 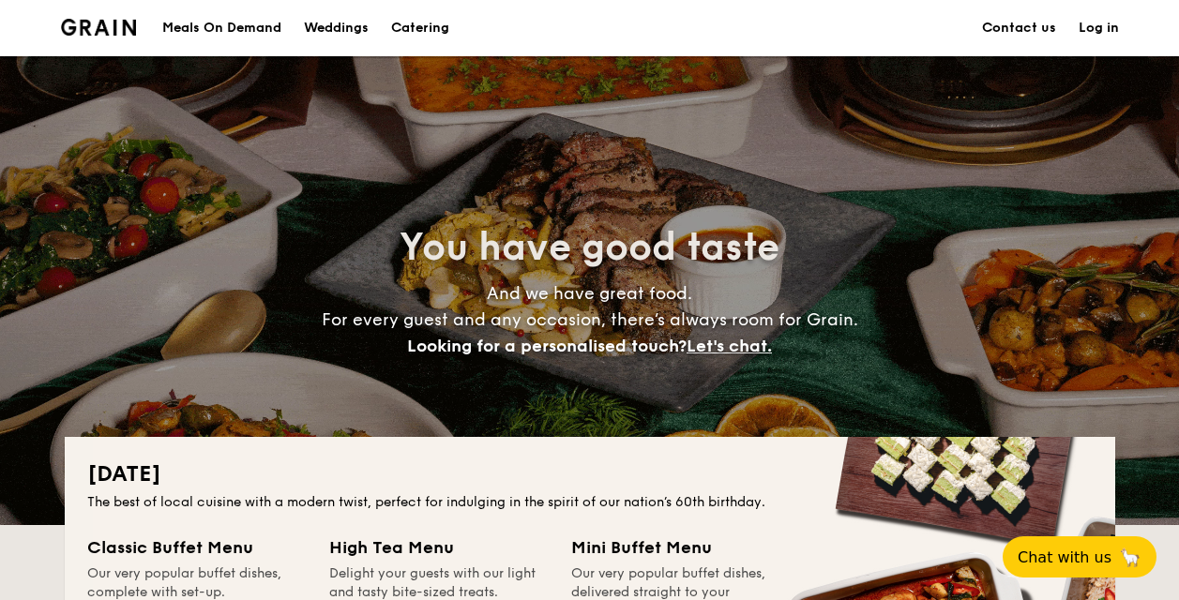 What do you see at coordinates (1079, 557) in the screenshot?
I see `button: Chat with us🦙` at bounding box center [1079, 557].